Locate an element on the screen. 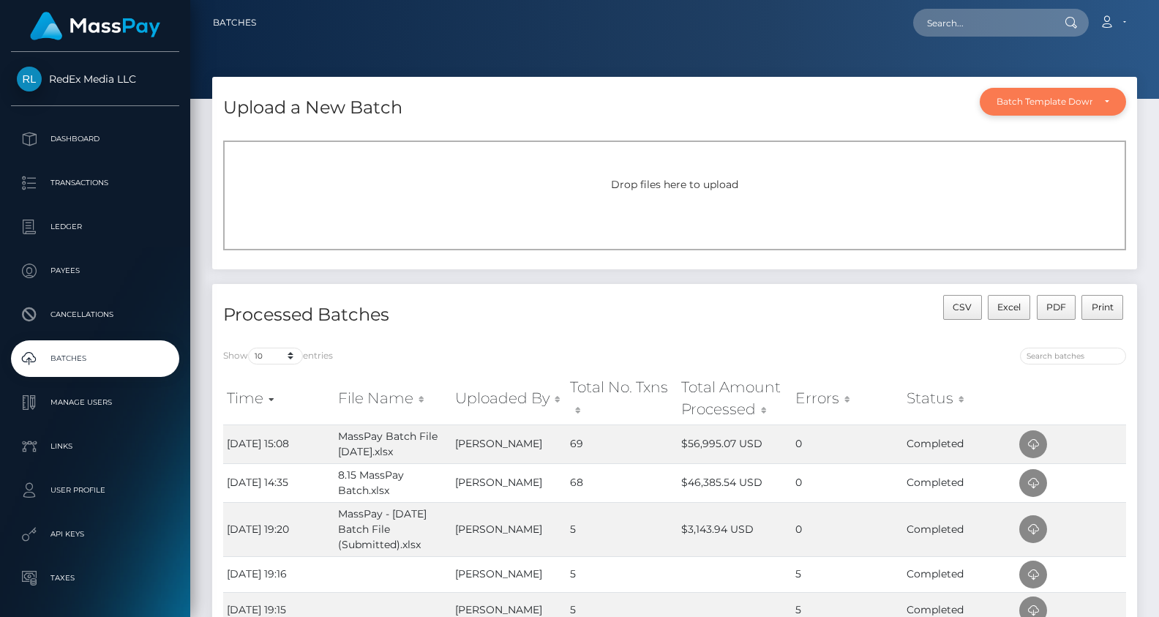 This screenshot has height=617, width=1159. img: RedEx Media LLC is located at coordinates (29, 79).